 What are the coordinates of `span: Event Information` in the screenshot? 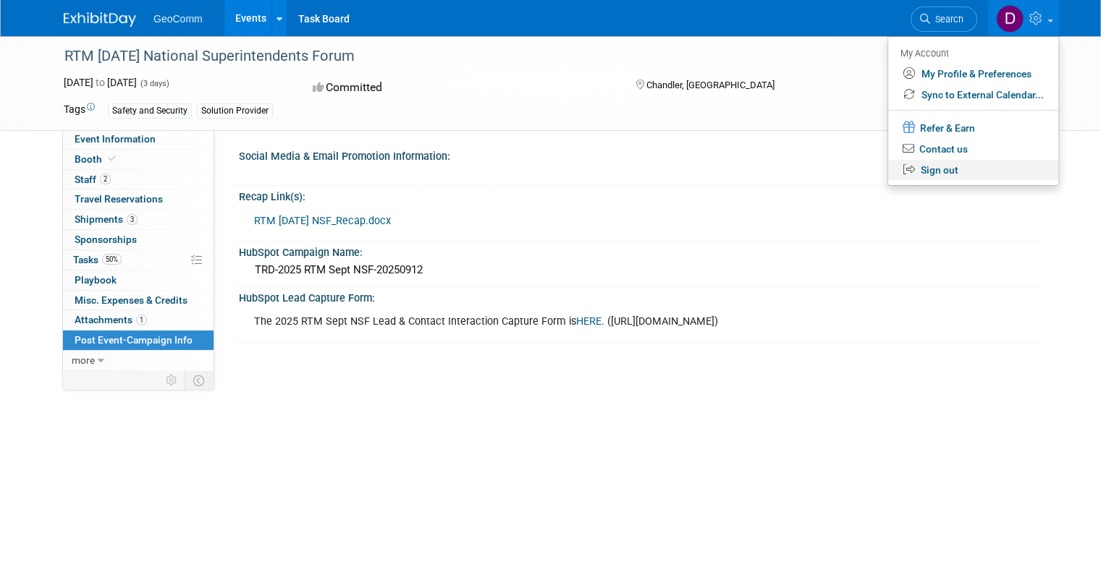 It's located at (115, 139).